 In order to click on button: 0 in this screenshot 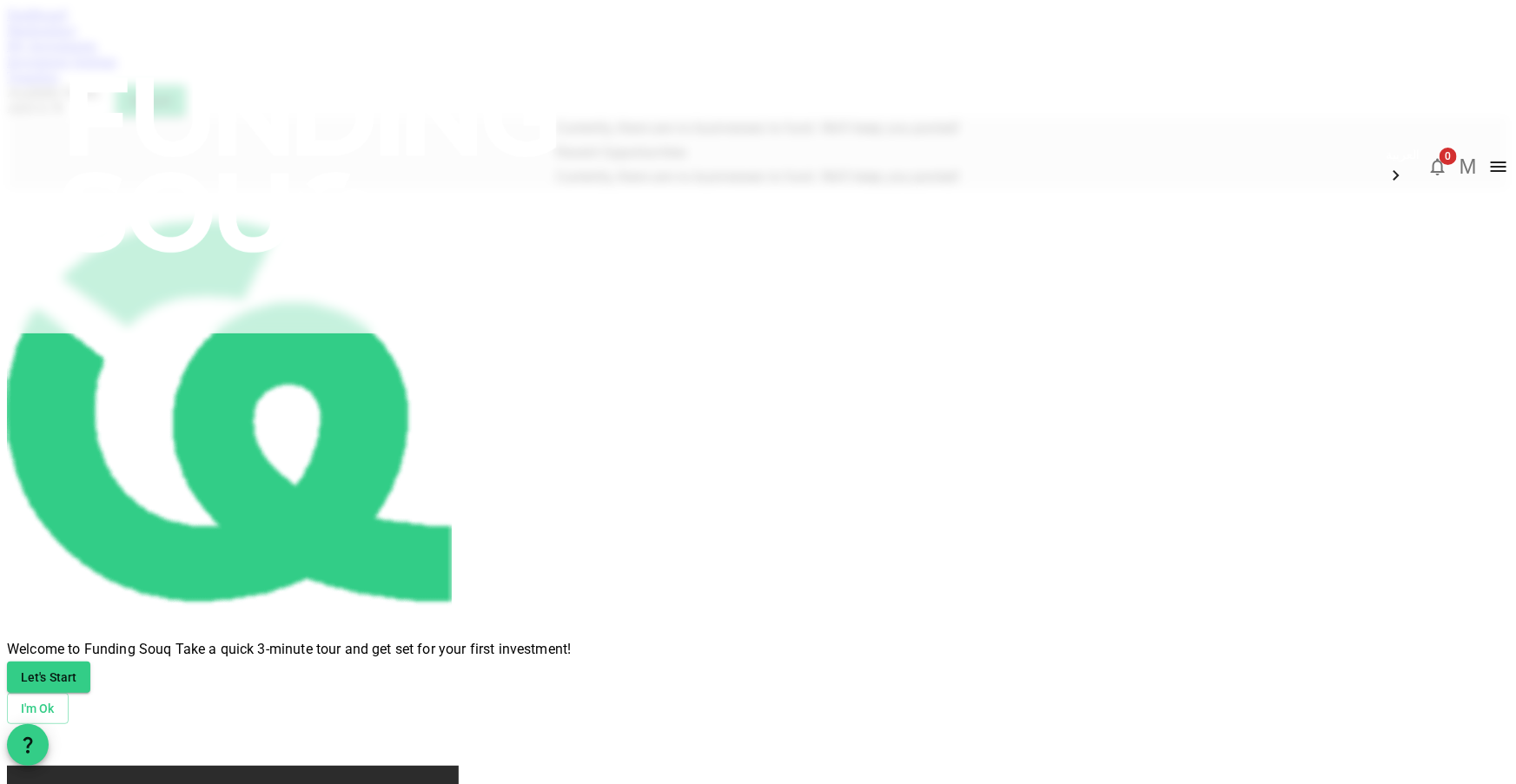, I will do `click(1438, 166)`.